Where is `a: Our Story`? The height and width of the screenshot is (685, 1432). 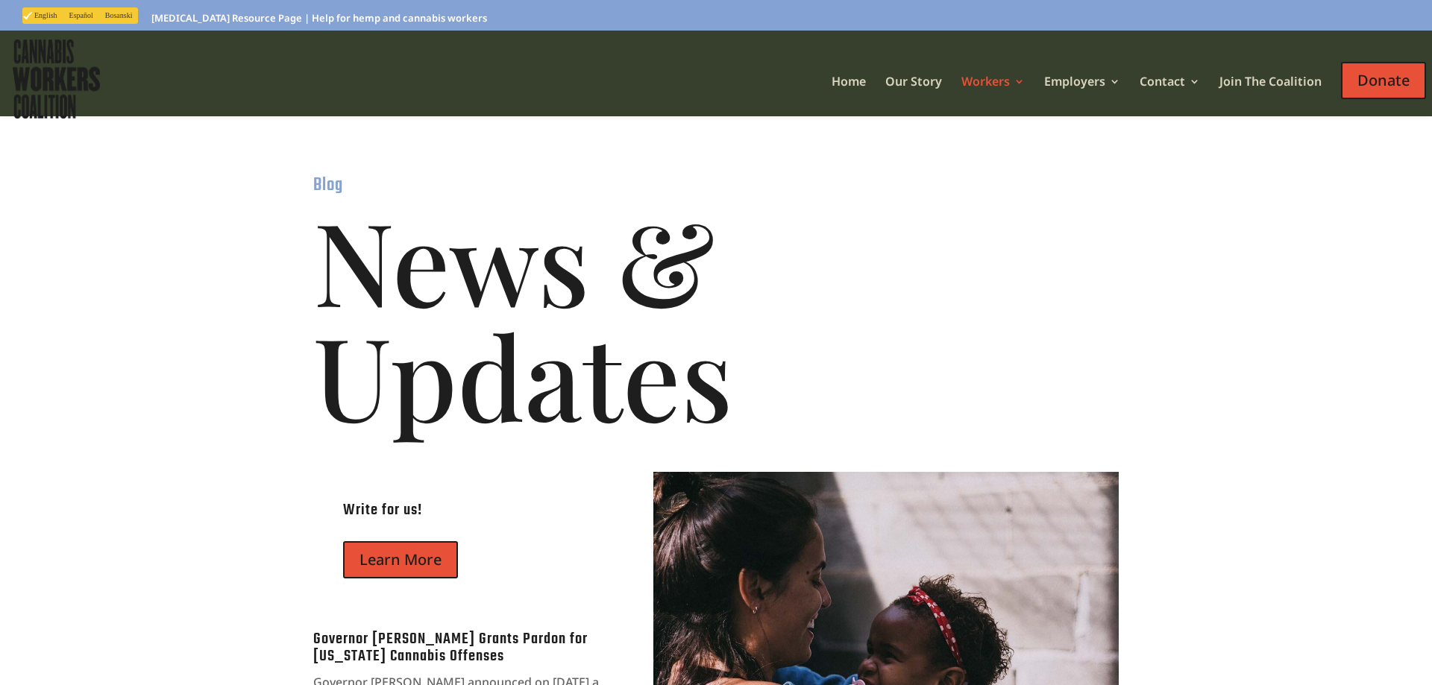
a: Our Story is located at coordinates (914, 87).